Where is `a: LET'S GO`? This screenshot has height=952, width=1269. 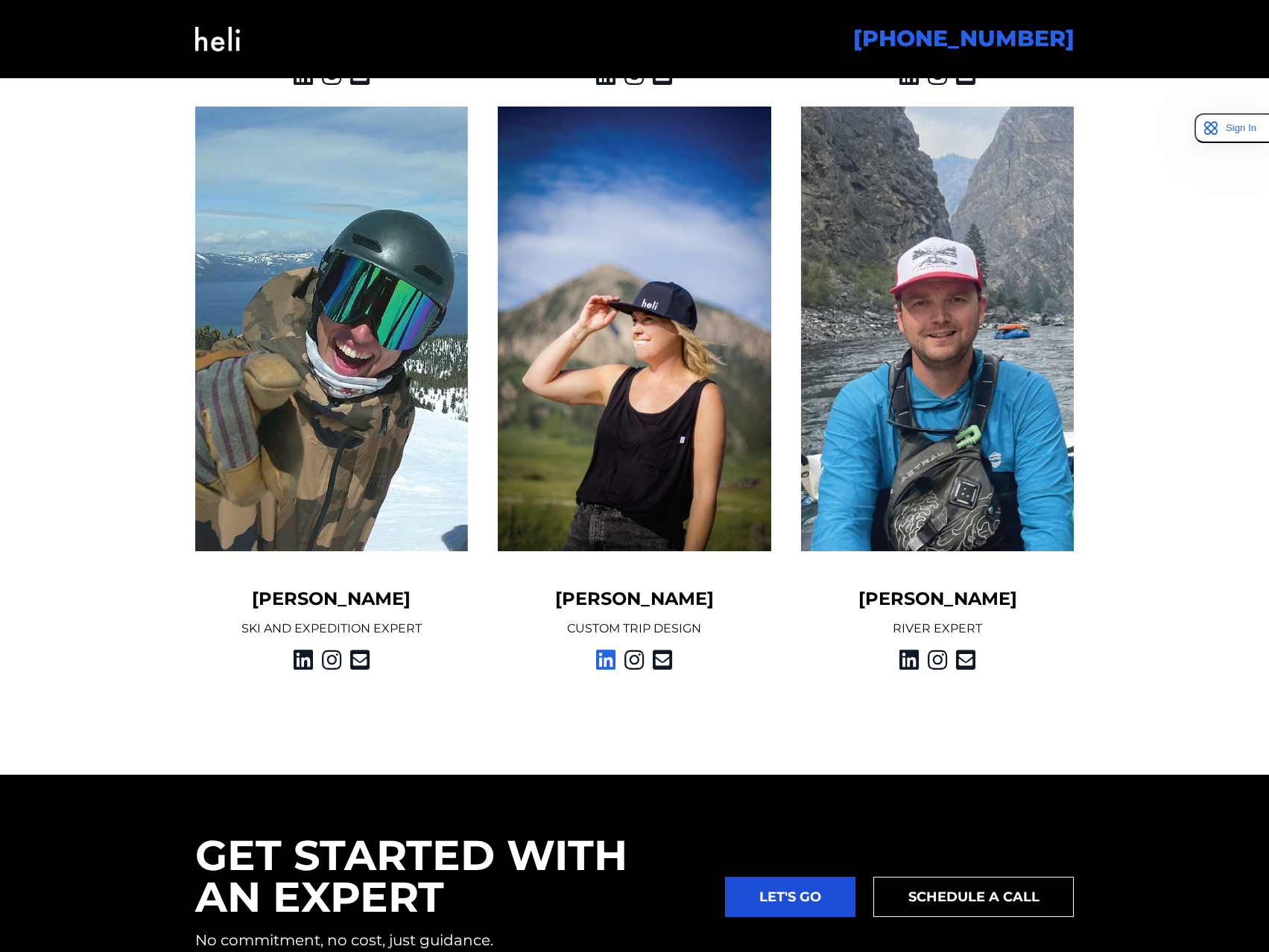
a: LET'S GO is located at coordinates (789, 897).